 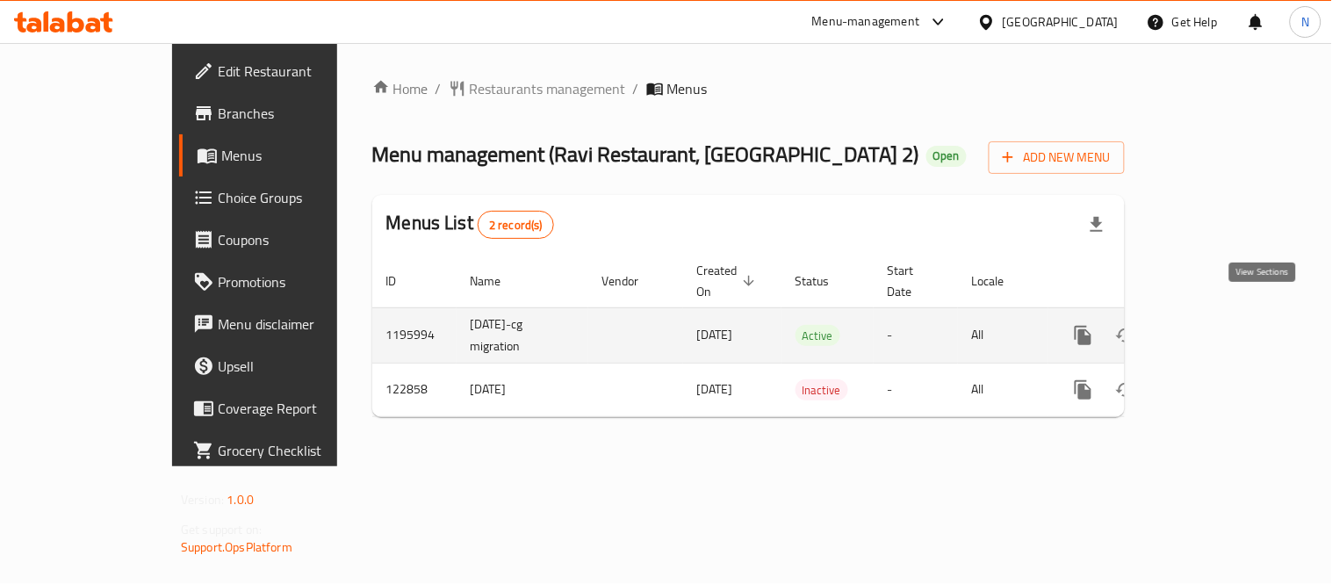 I want to click on span: Restaurants management, so click(x=548, y=89).